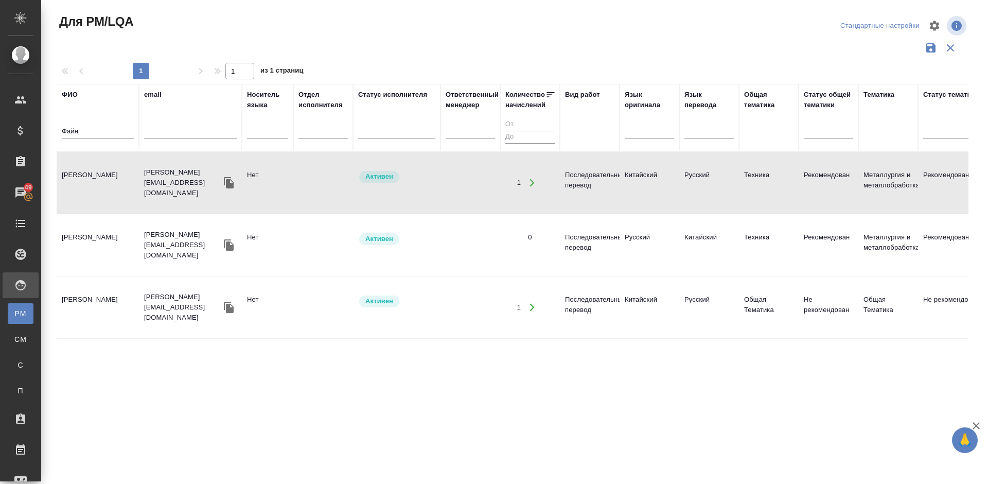  What do you see at coordinates (21, 313) in the screenshot?
I see `a: PM` at bounding box center [21, 313].